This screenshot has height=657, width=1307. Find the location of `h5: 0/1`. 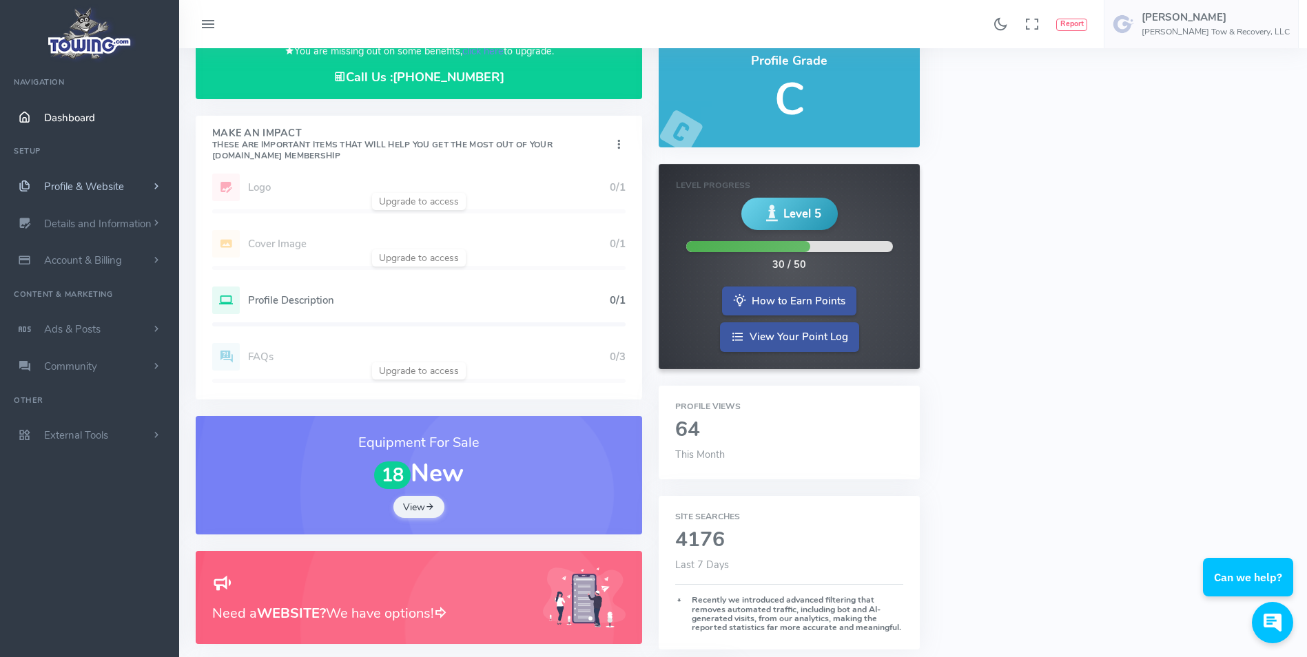

h5: 0/1 is located at coordinates (617, 300).